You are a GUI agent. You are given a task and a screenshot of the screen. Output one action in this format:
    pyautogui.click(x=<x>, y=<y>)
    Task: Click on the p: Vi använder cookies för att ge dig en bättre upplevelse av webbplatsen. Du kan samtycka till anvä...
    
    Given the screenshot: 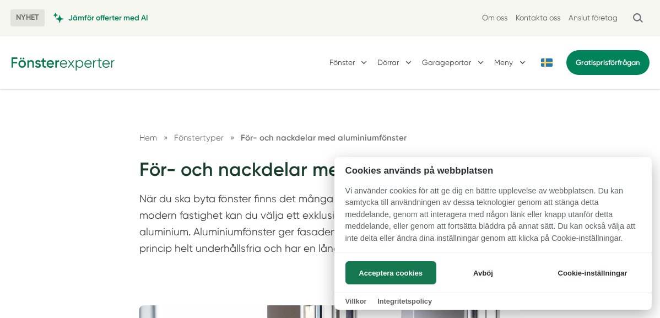 What is the action you would take?
    pyautogui.click(x=493, y=219)
    